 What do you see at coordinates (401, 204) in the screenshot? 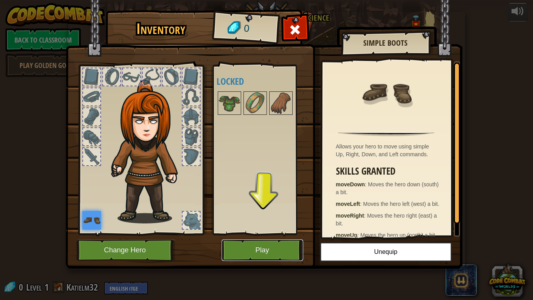
I see `span: Moves the hero left (west) a bit.` at bounding box center [401, 204].